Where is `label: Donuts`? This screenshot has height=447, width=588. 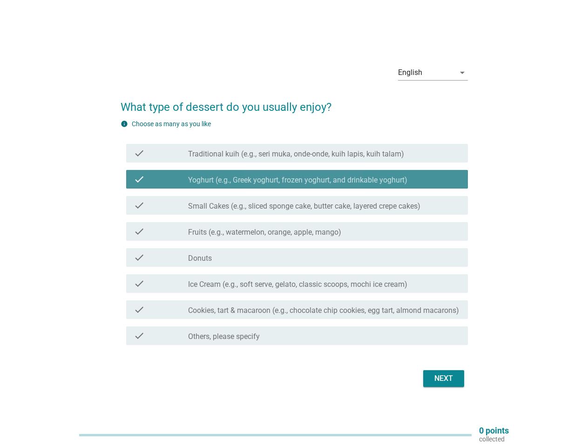 label: Donuts is located at coordinates (200, 258).